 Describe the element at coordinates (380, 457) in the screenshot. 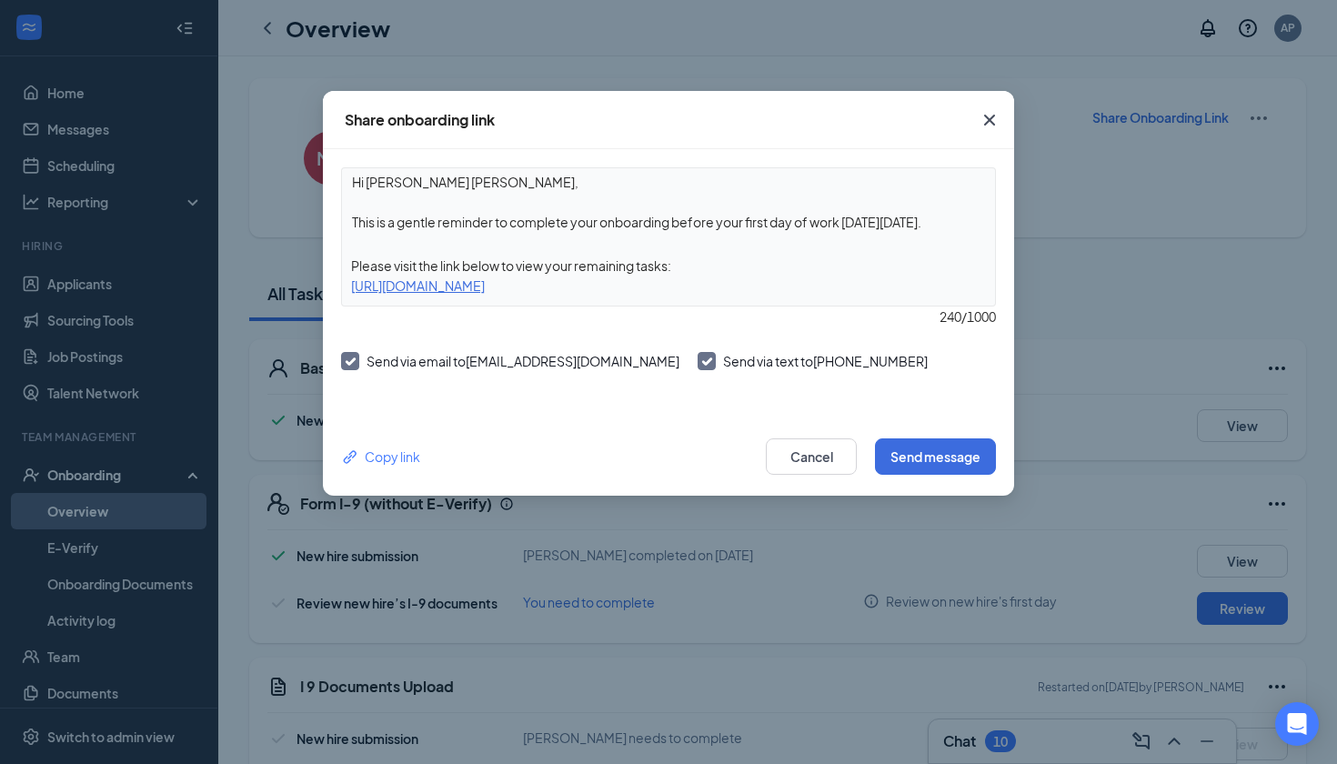

I see `div: Copy link` at that location.